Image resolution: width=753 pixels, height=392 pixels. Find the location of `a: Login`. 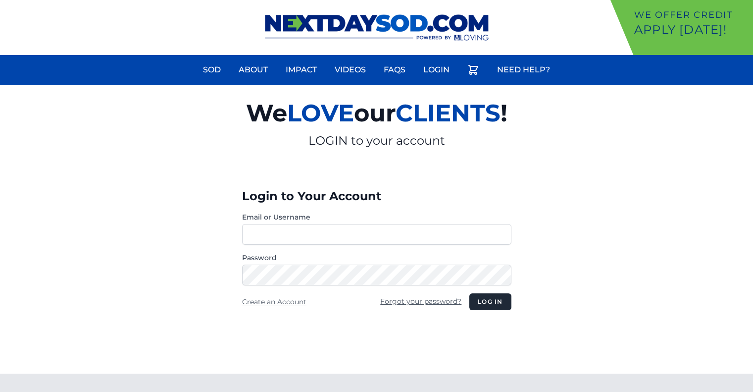

a: Login is located at coordinates (436, 70).